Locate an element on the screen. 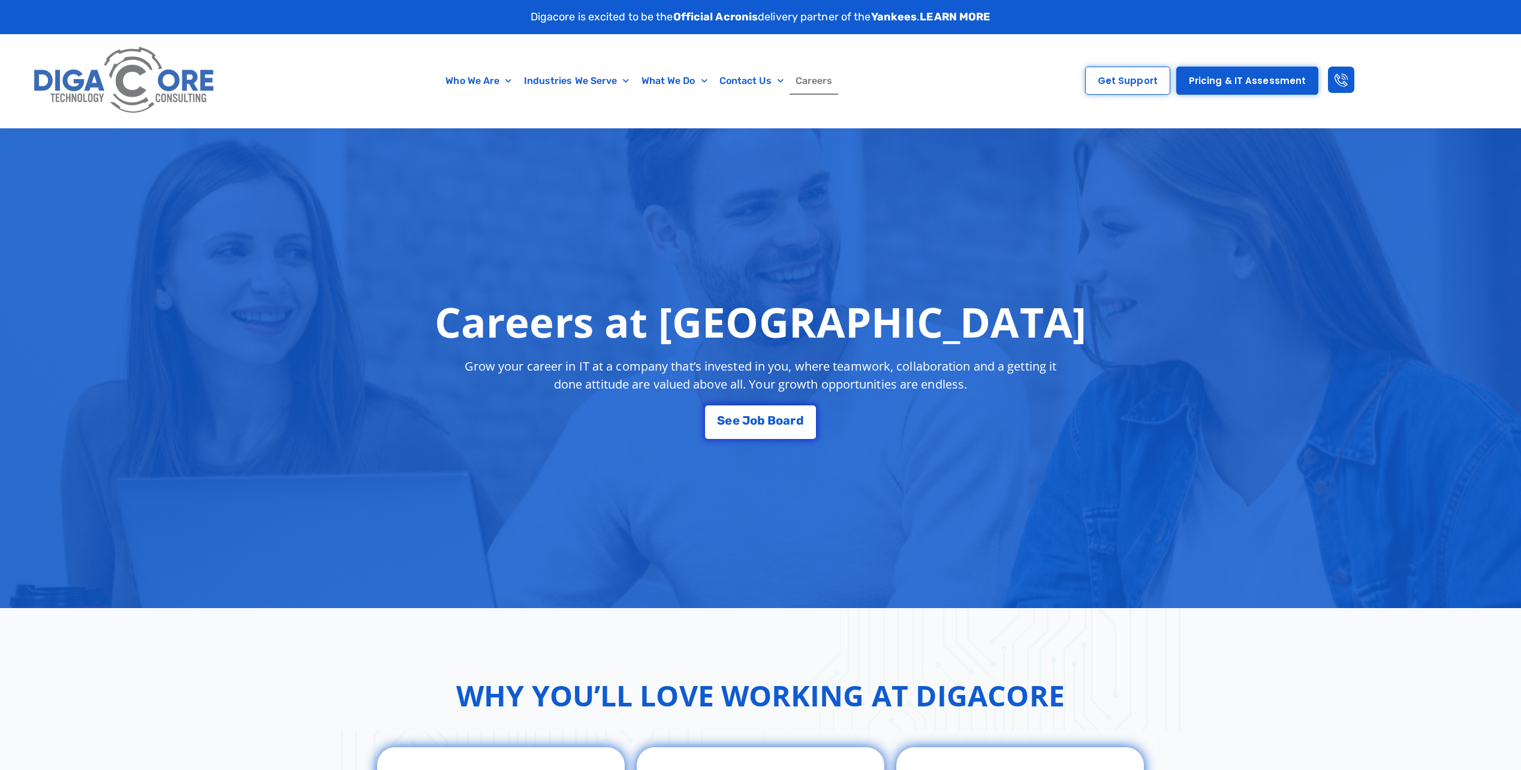  span: S is located at coordinates (721, 420).